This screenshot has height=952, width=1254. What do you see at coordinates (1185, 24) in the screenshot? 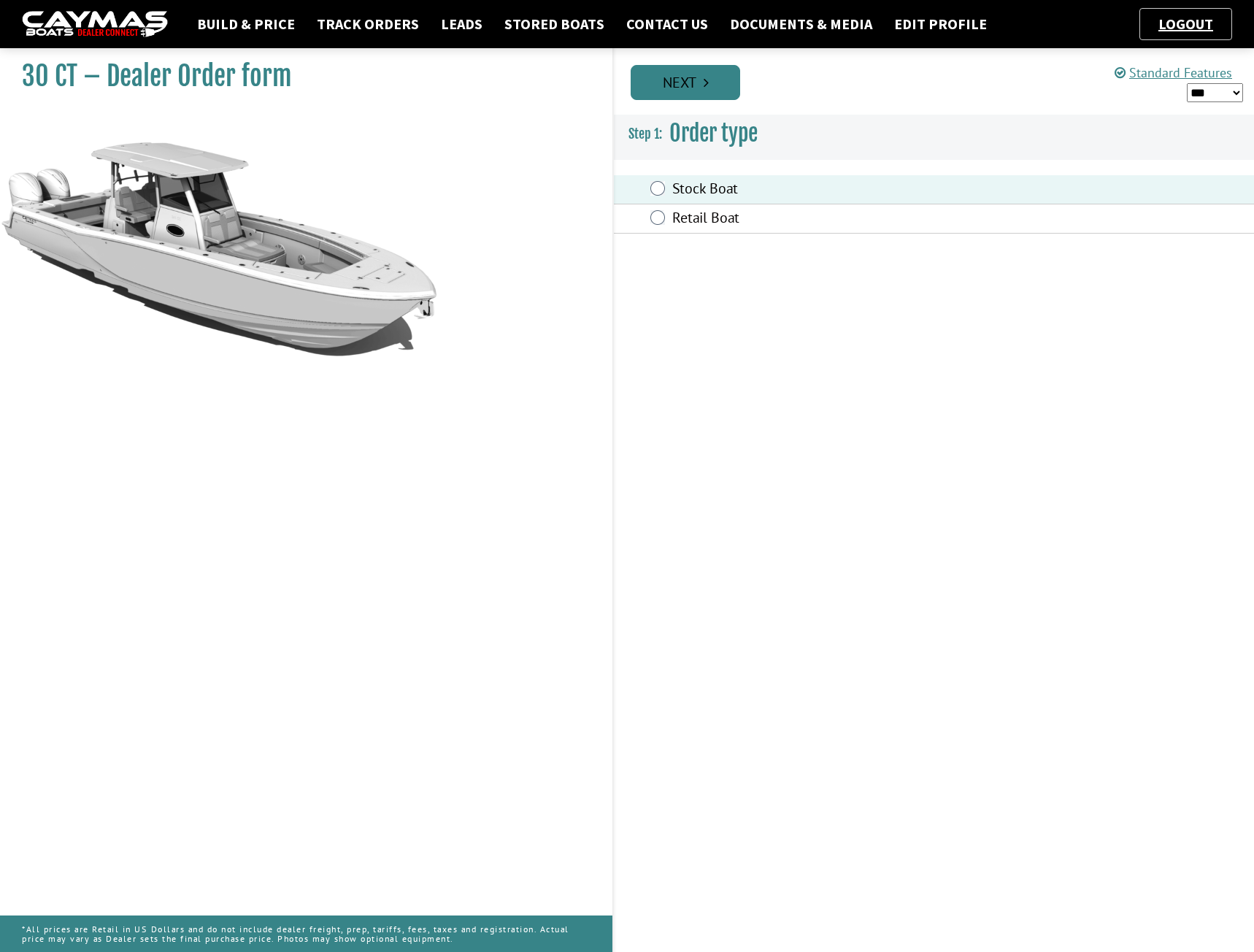
I see `a: Logout` at bounding box center [1185, 24].